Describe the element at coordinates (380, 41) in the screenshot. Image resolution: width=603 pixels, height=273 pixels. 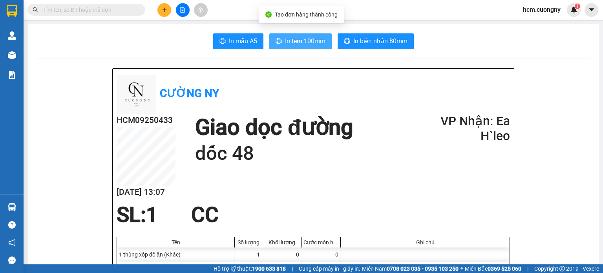
I see `span: In biên nhận 80mm` at that location.